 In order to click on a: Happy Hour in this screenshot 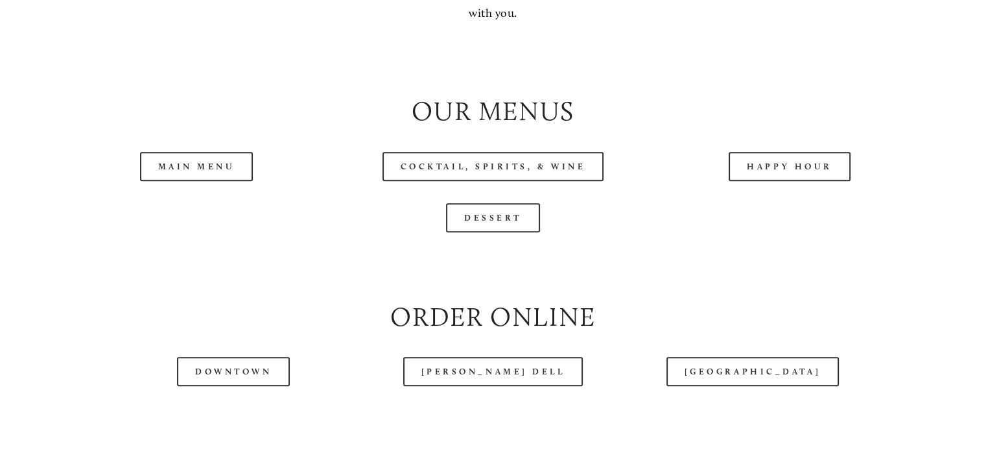, I will do `click(790, 166)`.